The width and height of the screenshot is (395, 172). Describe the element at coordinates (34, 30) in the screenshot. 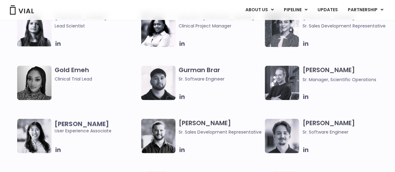

I see `img: Headshot of smiling woman named Elia` at that location.